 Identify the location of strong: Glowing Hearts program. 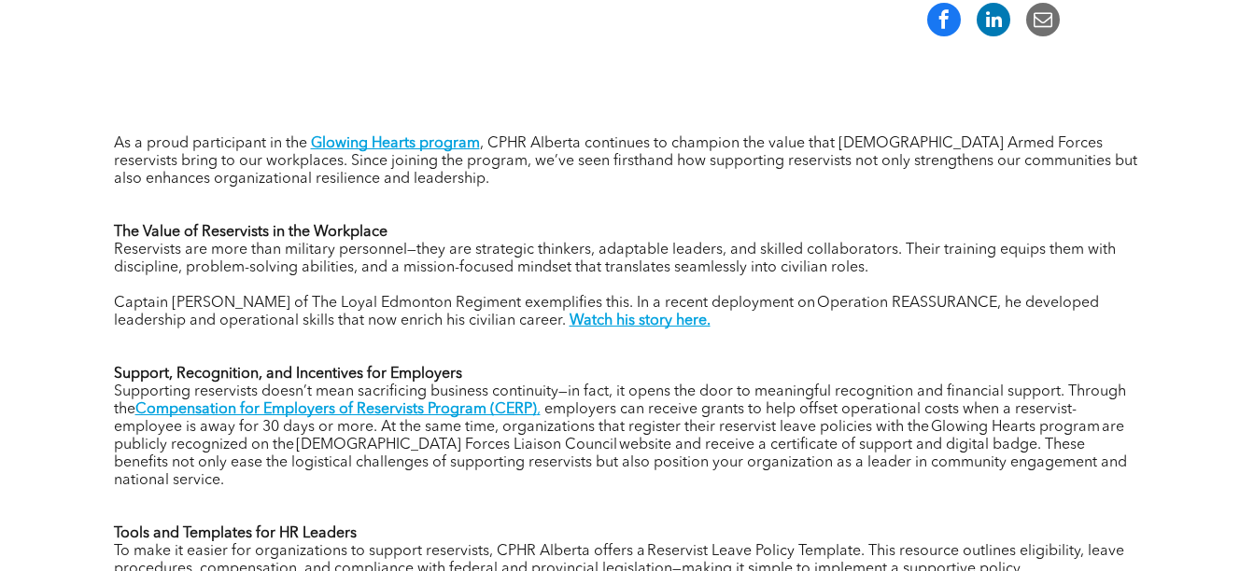
(395, 144).